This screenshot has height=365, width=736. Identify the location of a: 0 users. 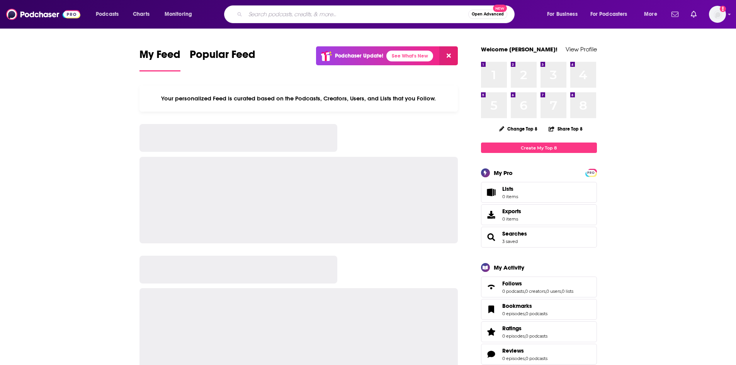
(554, 291).